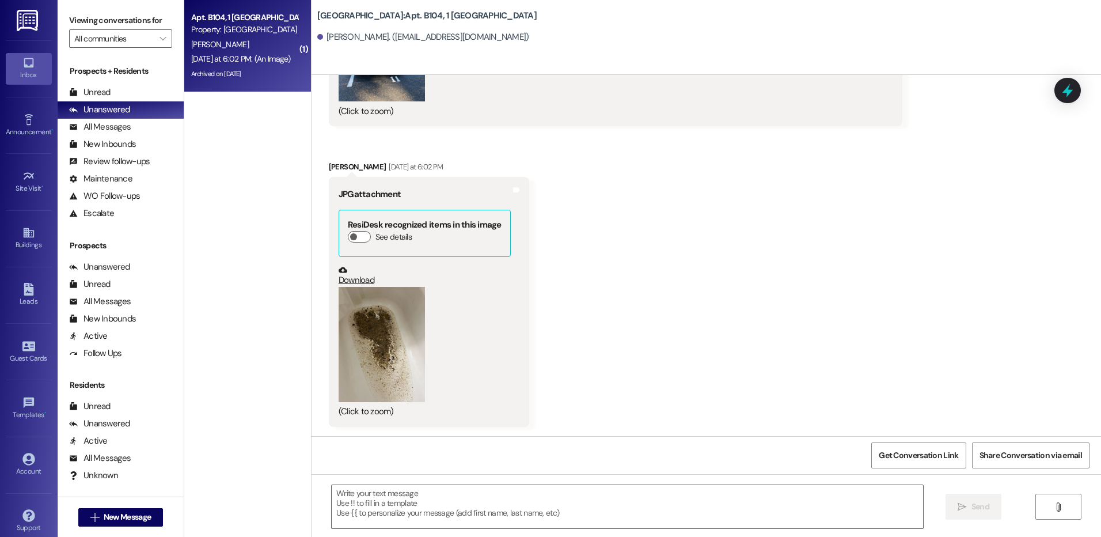  What do you see at coordinates (29, 295) in the screenshot?
I see `a: Leads` at bounding box center [29, 295].